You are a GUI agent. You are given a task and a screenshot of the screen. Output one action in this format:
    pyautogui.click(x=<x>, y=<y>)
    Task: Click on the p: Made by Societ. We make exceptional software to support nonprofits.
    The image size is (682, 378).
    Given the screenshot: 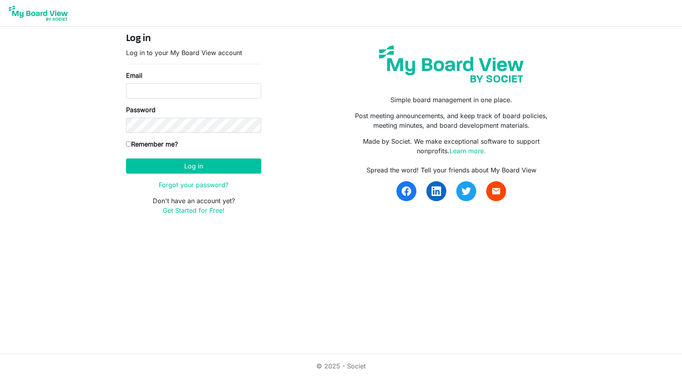 What is the action you would take?
    pyautogui.click(x=451, y=146)
    